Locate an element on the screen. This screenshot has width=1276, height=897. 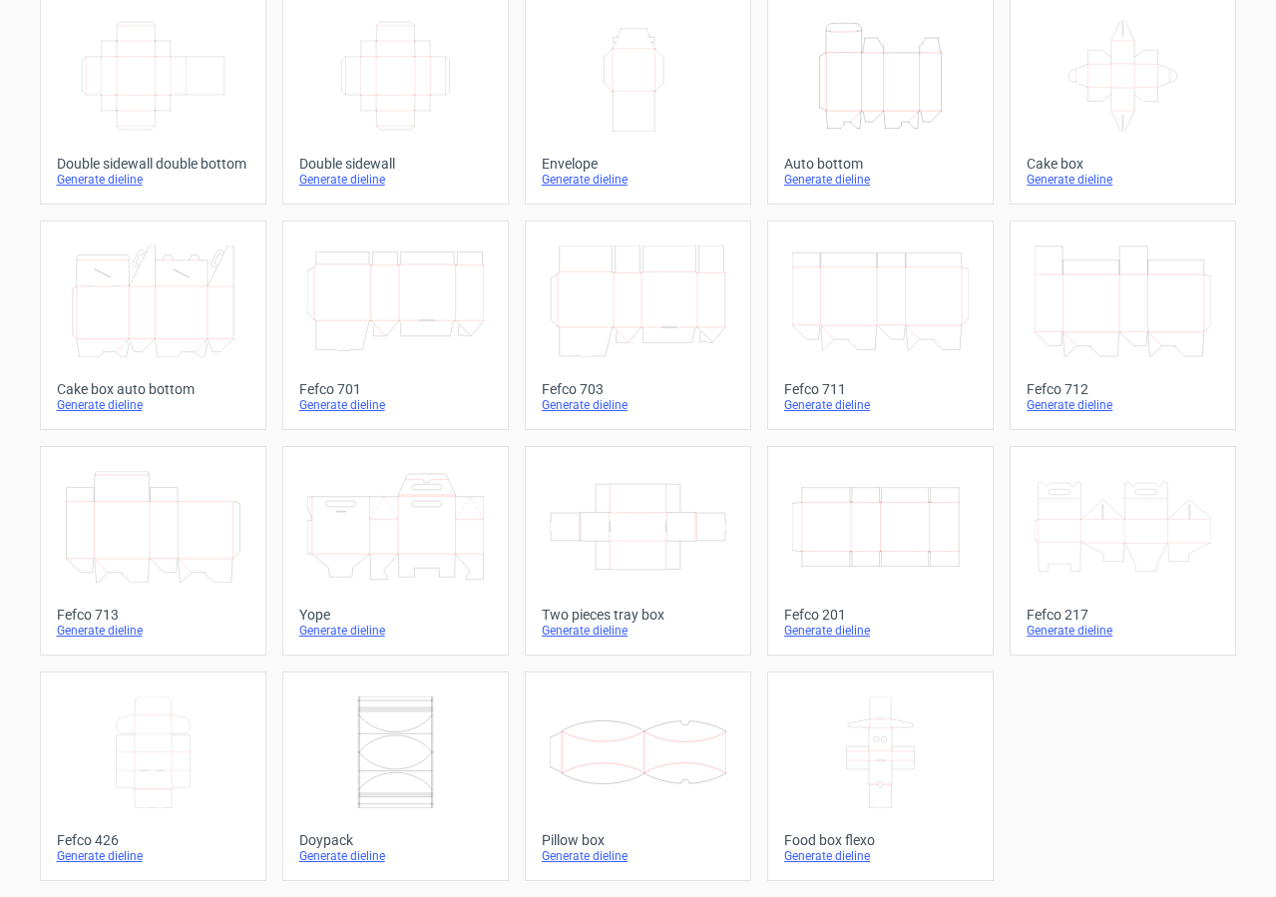
div: Two pieces tray box is located at coordinates (637, 615).